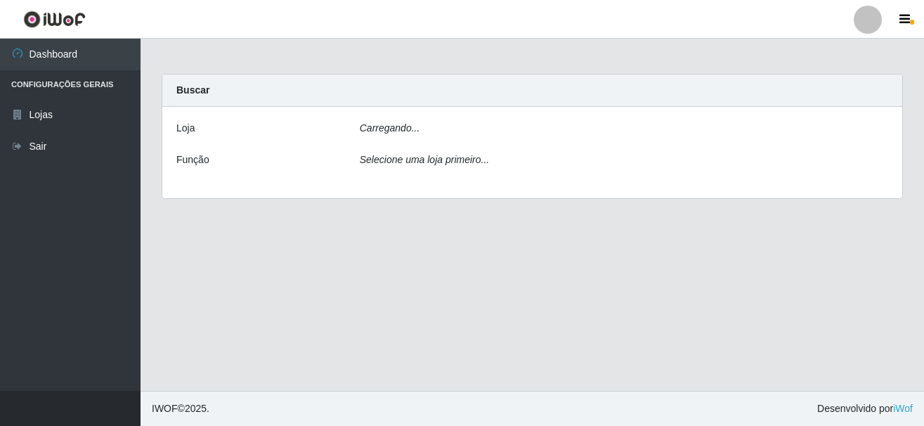 This screenshot has width=924, height=426. Describe the element at coordinates (865, 408) in the screenshot. I see `span: Desenvolvido por` at that location.